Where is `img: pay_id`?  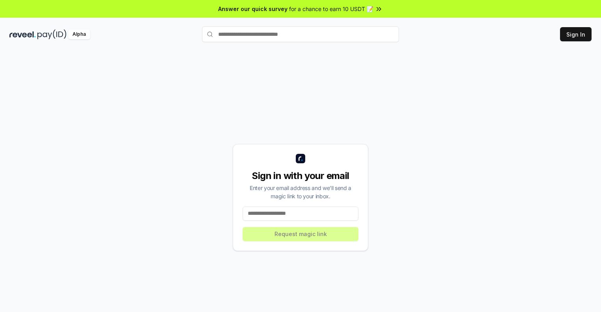
img: pay_id is located at coordinates (52, 34).